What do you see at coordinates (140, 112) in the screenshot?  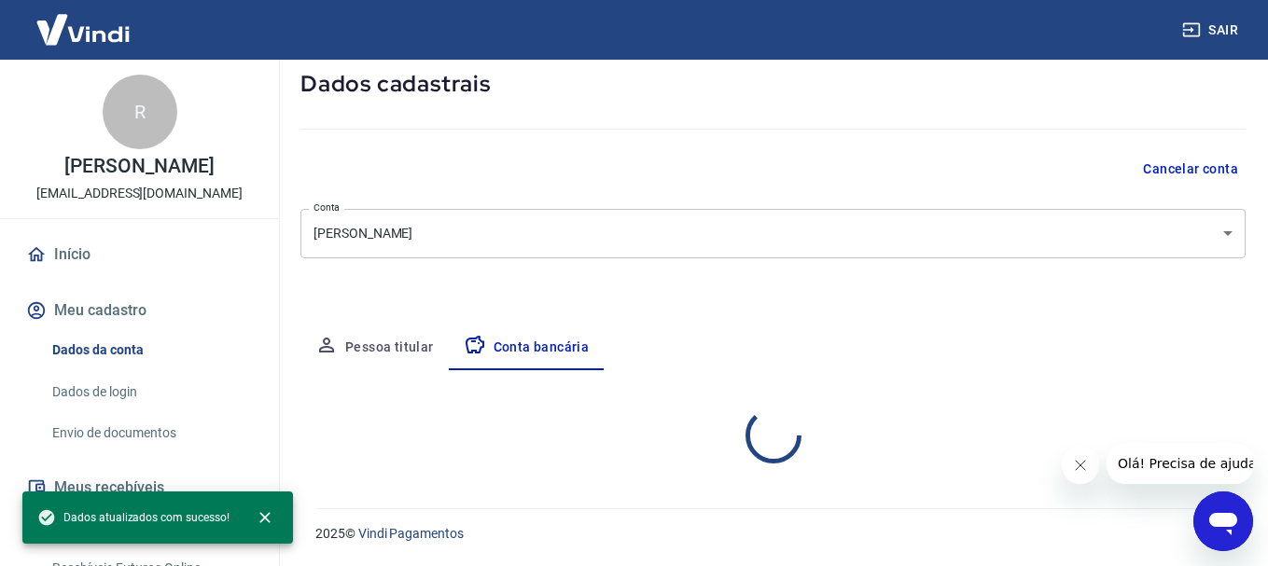 I see `div: R` at bounding box center [140, 112].